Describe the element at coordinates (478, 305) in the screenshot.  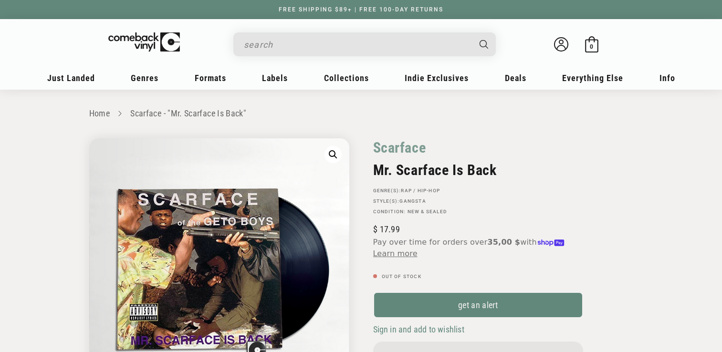
I see `a: get an alert` at that location.